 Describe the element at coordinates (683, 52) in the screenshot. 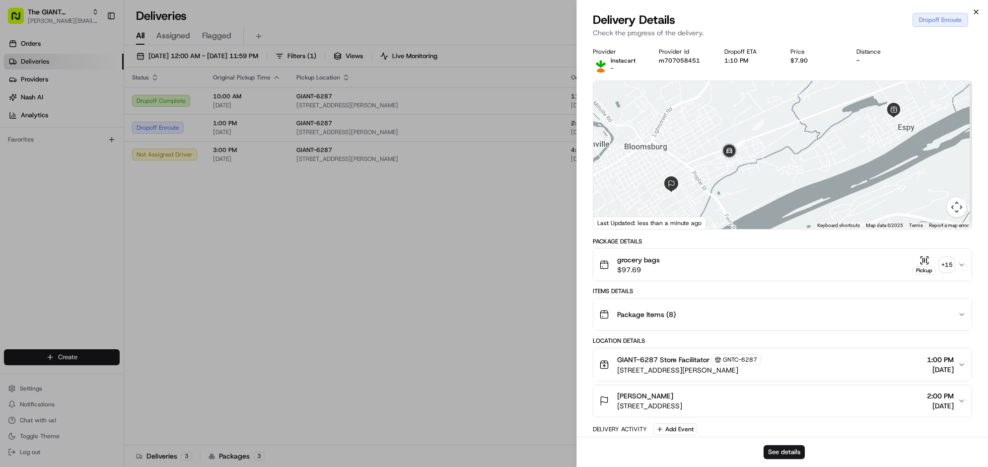

I see `div: Provider Id` at that location.